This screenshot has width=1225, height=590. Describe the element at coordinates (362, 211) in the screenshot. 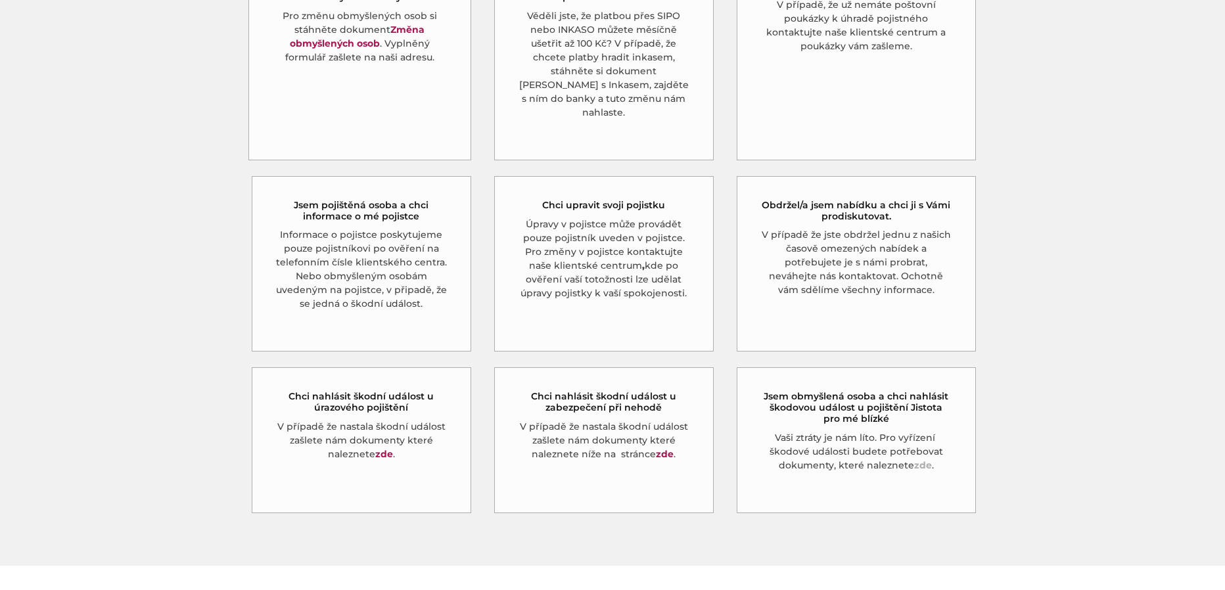

I see `h5: Jsem pojištěná osoba a chci informace o mé pojistce` at that location.